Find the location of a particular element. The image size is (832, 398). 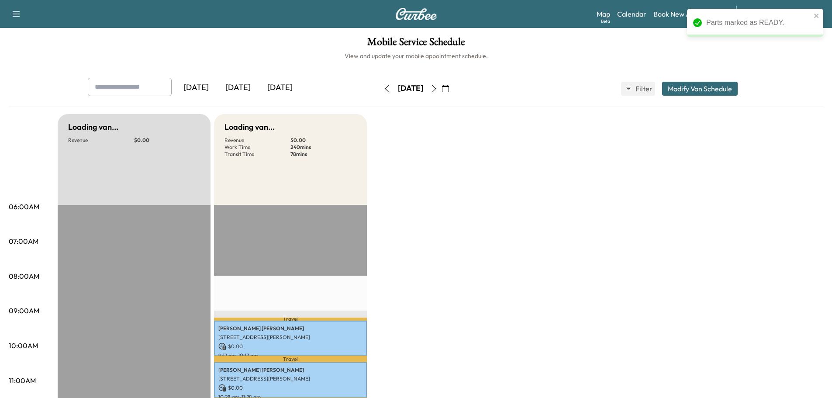

p: 09:00AM is located at coordinates (24, 310).